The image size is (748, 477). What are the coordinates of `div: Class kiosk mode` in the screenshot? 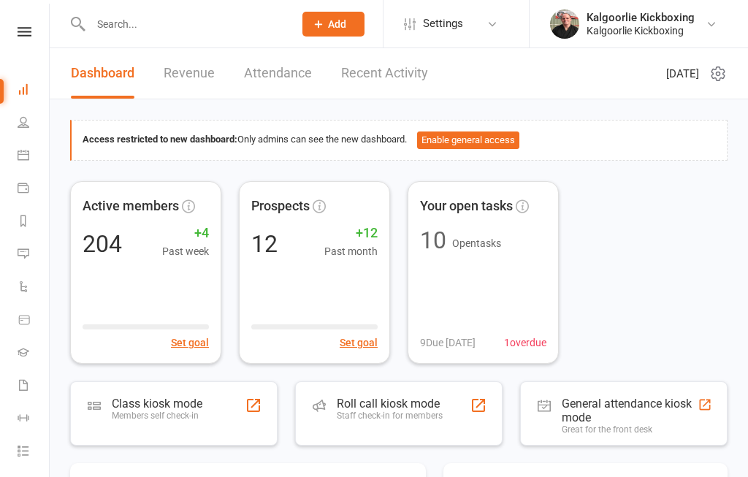 It's located at (157, 403).